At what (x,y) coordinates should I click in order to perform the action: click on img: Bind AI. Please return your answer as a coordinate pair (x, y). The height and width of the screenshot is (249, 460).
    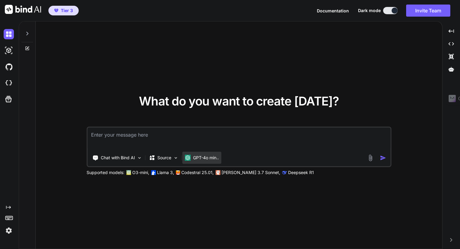
    Looking at the image, I should click on (23, 9).